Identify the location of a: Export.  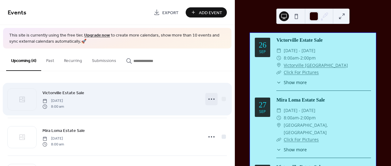
(166, 12).